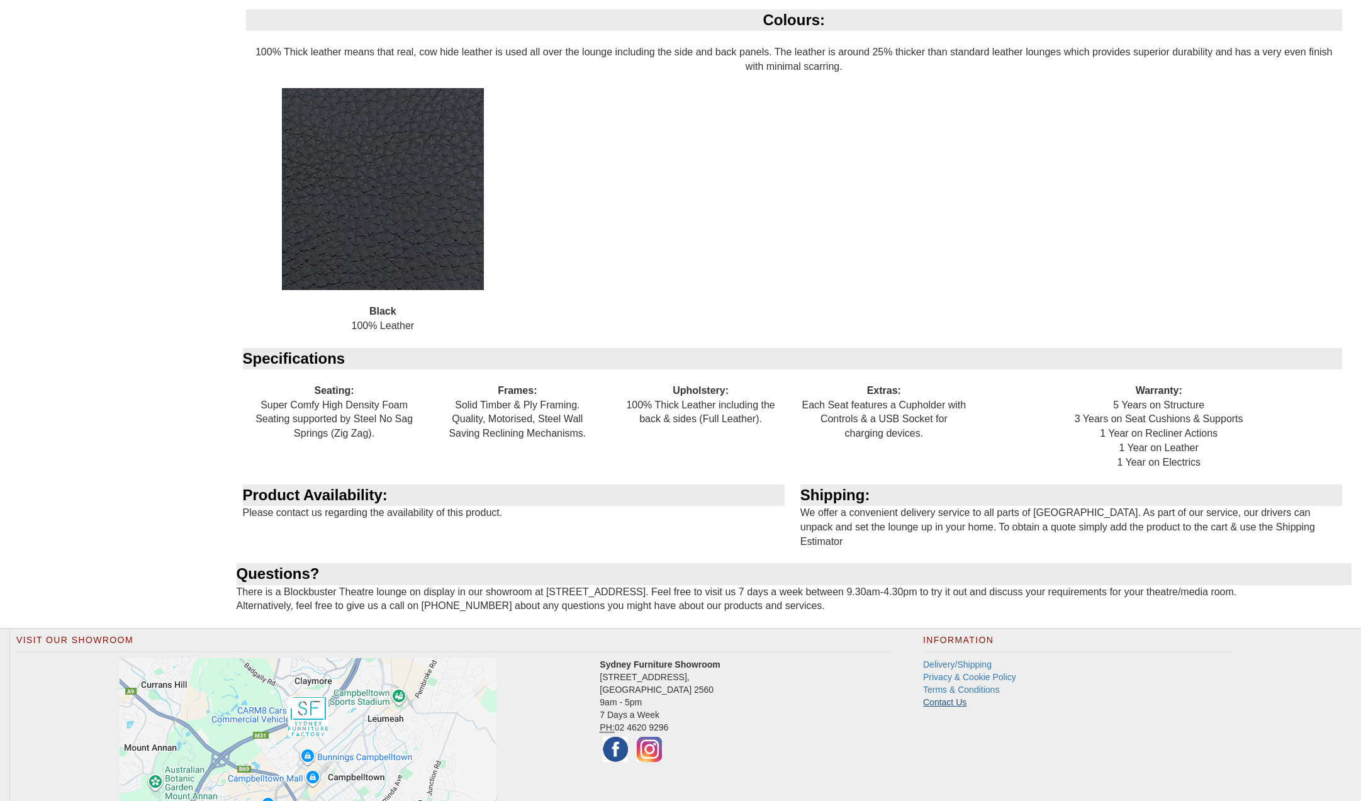  What do you see at coordinates (701, 390) in the screenshot?
I see `b: Upholstery:` at bounding box center [701, 390].